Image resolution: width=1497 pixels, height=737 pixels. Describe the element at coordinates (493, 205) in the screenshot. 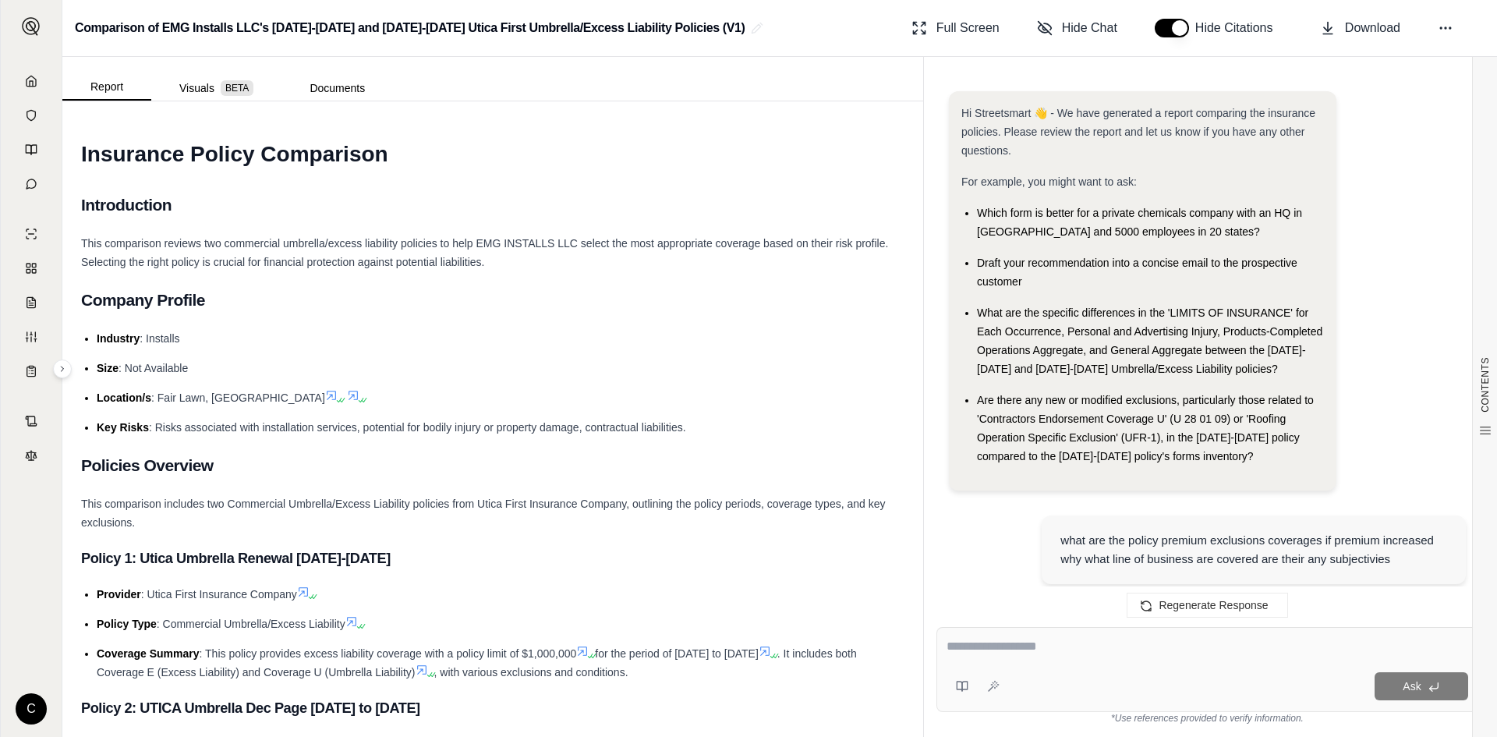

I see `h2: Introduction` at that location.